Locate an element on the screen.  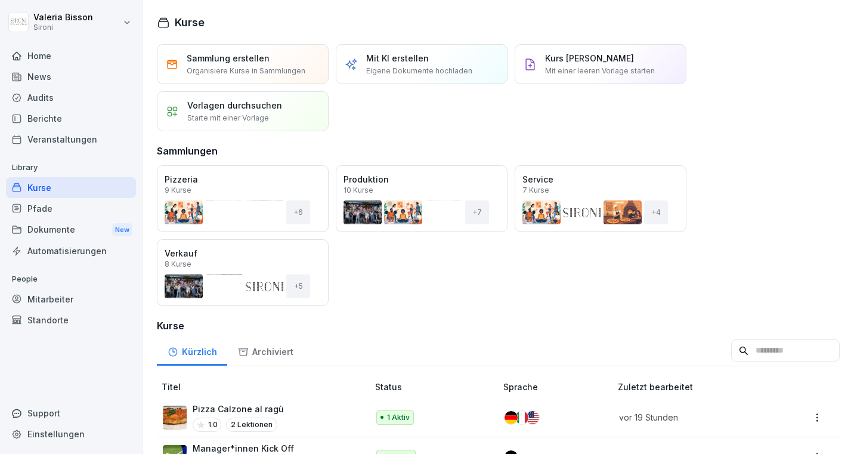
h3: Kurse is located at coordinates (498, 326).